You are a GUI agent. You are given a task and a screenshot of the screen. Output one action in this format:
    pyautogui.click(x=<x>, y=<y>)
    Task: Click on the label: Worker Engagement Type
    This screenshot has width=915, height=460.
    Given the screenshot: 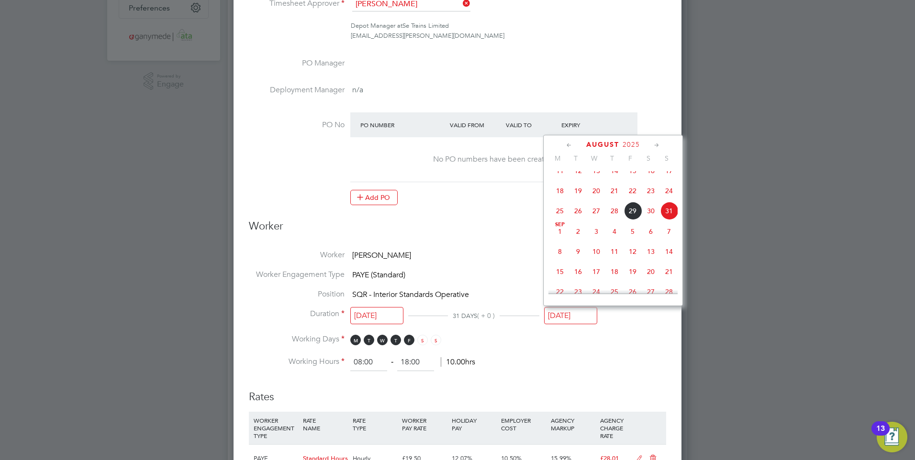 What is the action you would take?
    pyautogui.click(x=297, y=275)
    